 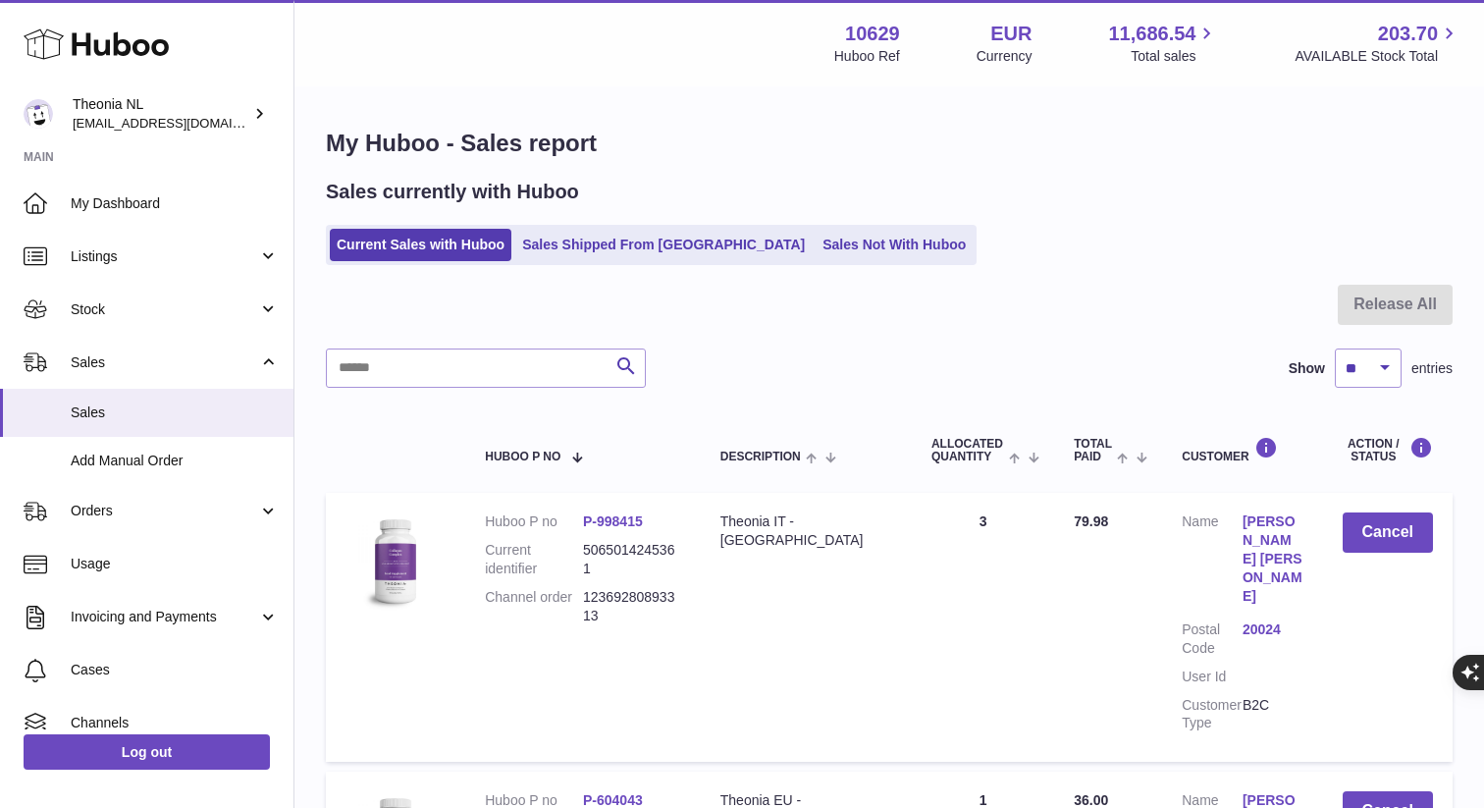 I want to click on a: 203.70 AVAILABLE Stock Total, so click(x=1377, y=43).